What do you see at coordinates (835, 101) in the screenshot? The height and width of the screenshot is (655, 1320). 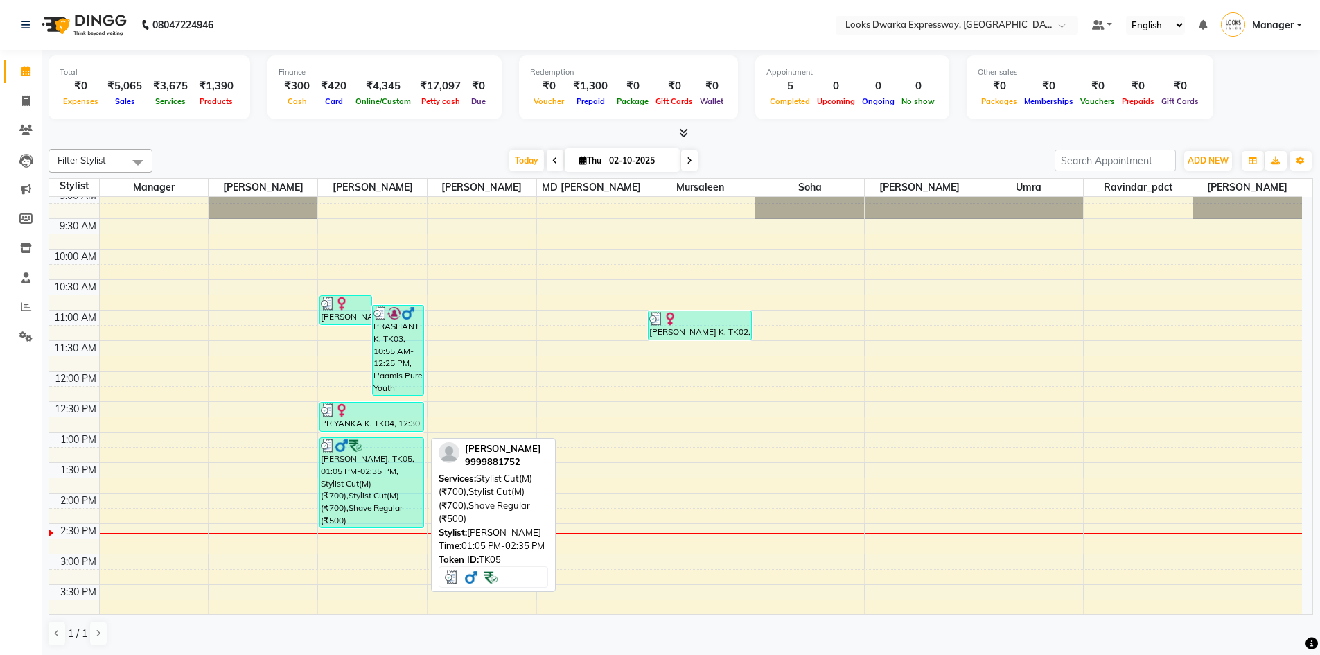 I see `span: Upcoming` at bounding box center [835, 101].